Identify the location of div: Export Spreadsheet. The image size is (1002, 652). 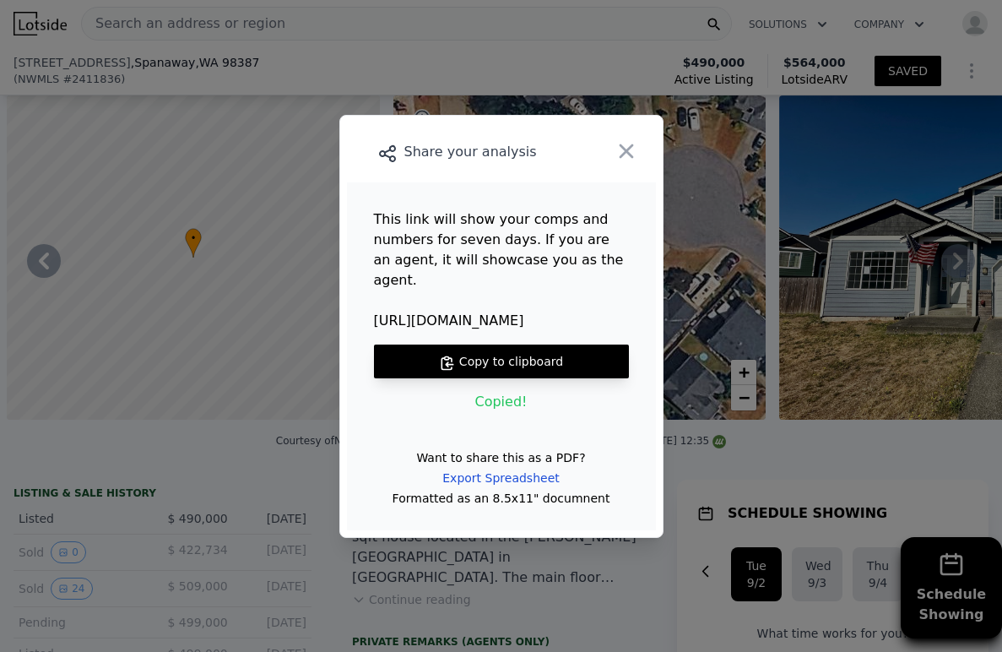
(501, 478).